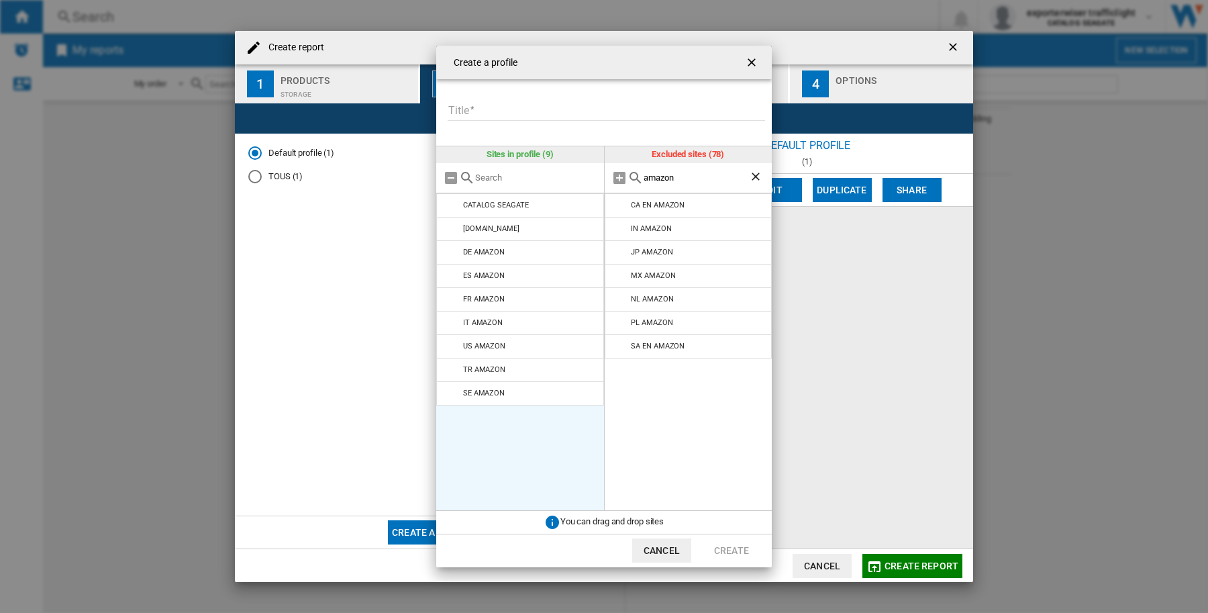 The width and height of the screenshot is (1208, 613). Describe the element at coordinates (688, 154) in the screenshot. I see `div: Excluded sites (78)` at that location.